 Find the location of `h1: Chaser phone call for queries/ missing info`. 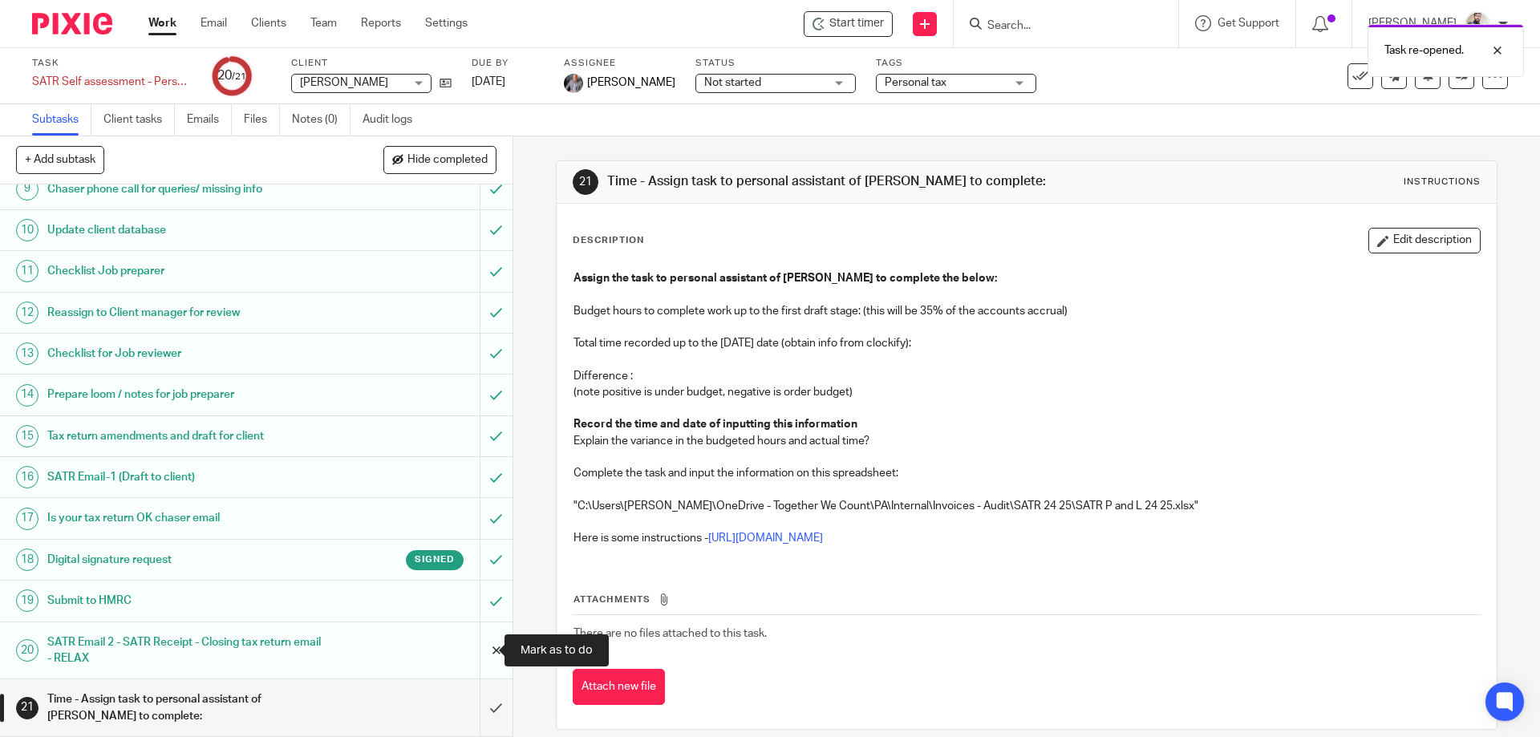

h1: Chaser phone call for queries/ missing info is located at coordinates (186, 189).